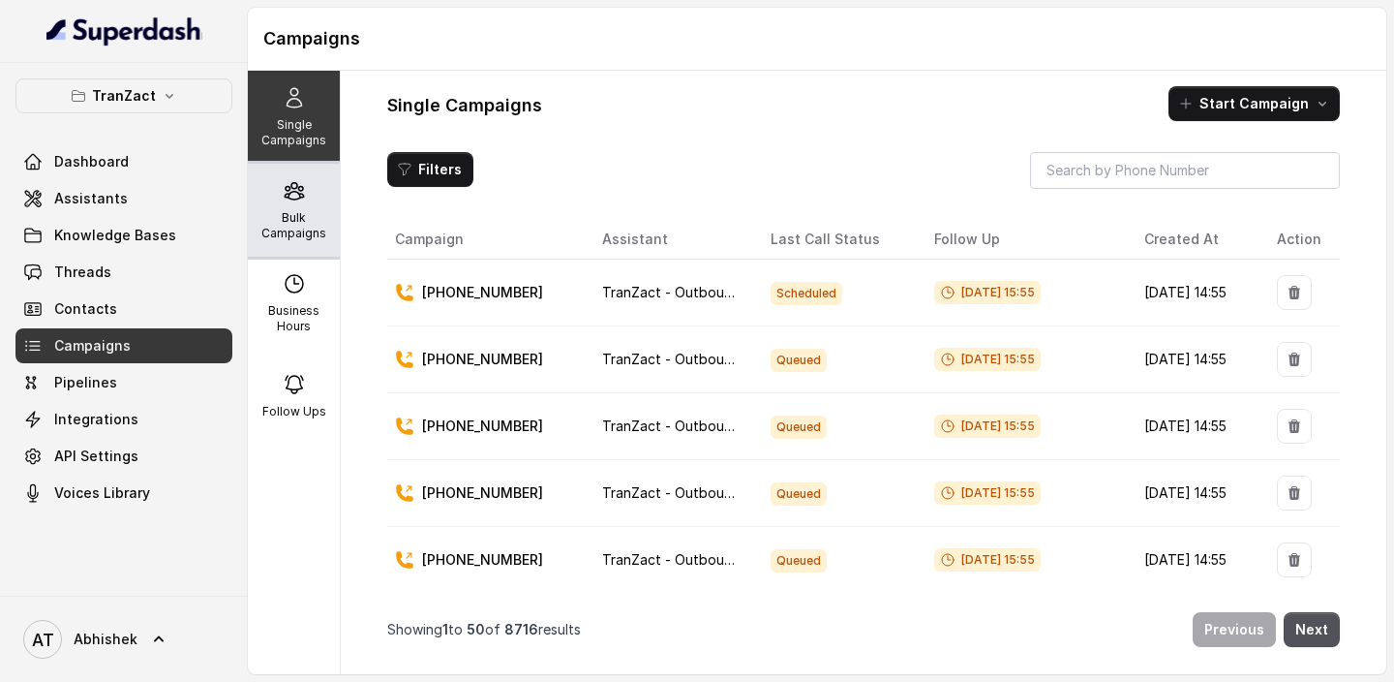 This screenshot has width=1394, height=682. What do you see at coordinates (124, 419) in the screenshot?
I see `a: Integrations` at bounding box center [124, 419].